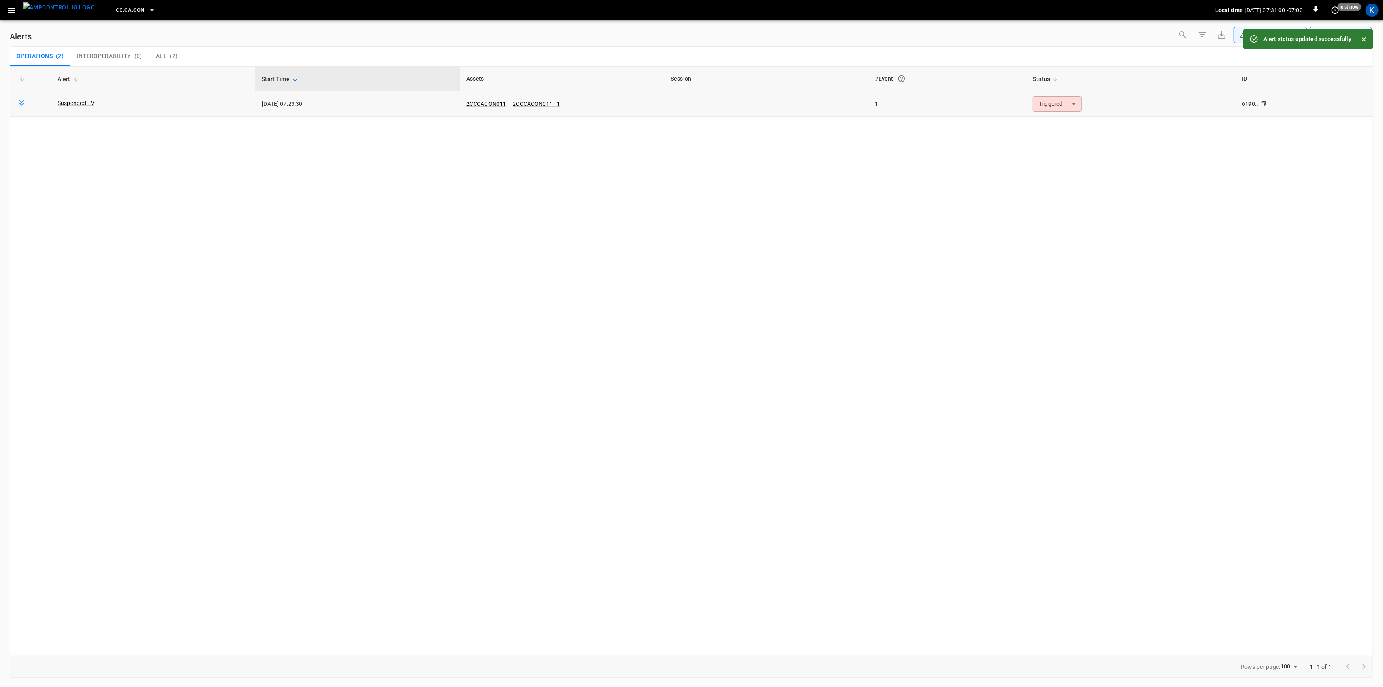  I want to click on div: Alert status updated successfully, so click(1307, 39).